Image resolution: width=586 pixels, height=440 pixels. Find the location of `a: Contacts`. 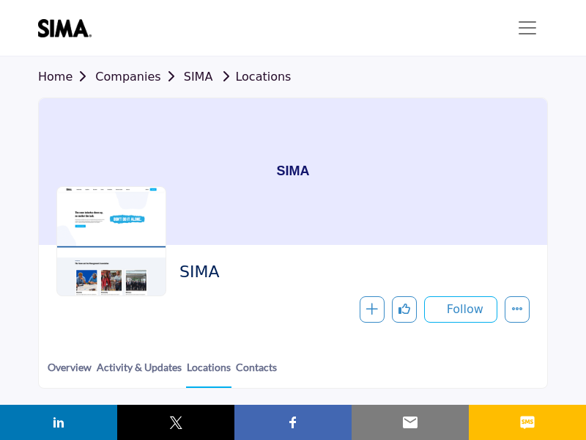

a: Contacts is located at coordinates (257, 372).